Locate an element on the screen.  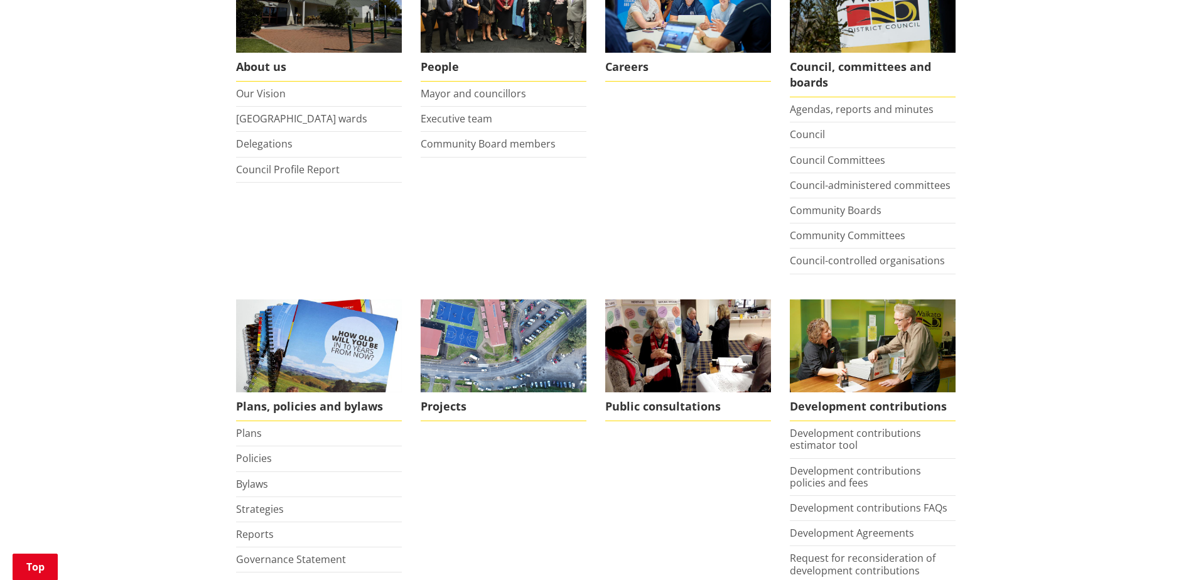
a: FInd out more about fees and fines here Development contributions is located at coordinates (873, 360).